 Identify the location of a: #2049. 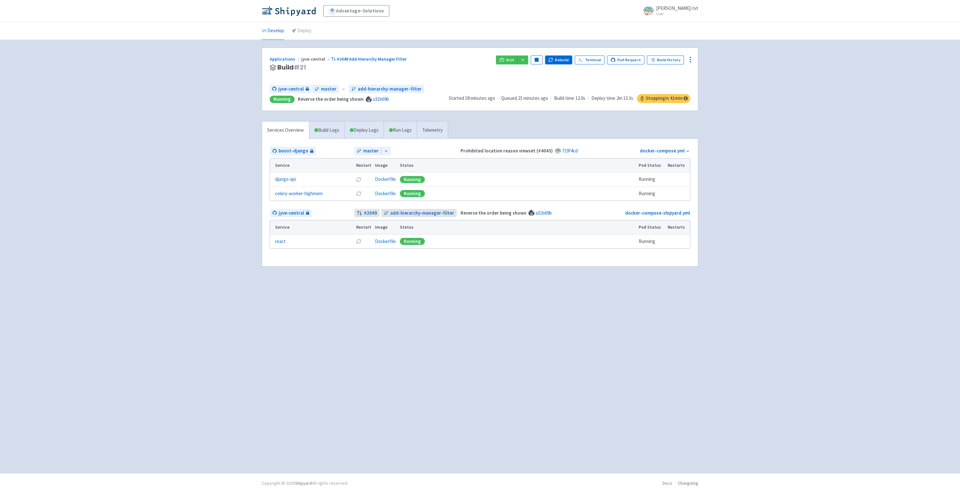
(367, 213).